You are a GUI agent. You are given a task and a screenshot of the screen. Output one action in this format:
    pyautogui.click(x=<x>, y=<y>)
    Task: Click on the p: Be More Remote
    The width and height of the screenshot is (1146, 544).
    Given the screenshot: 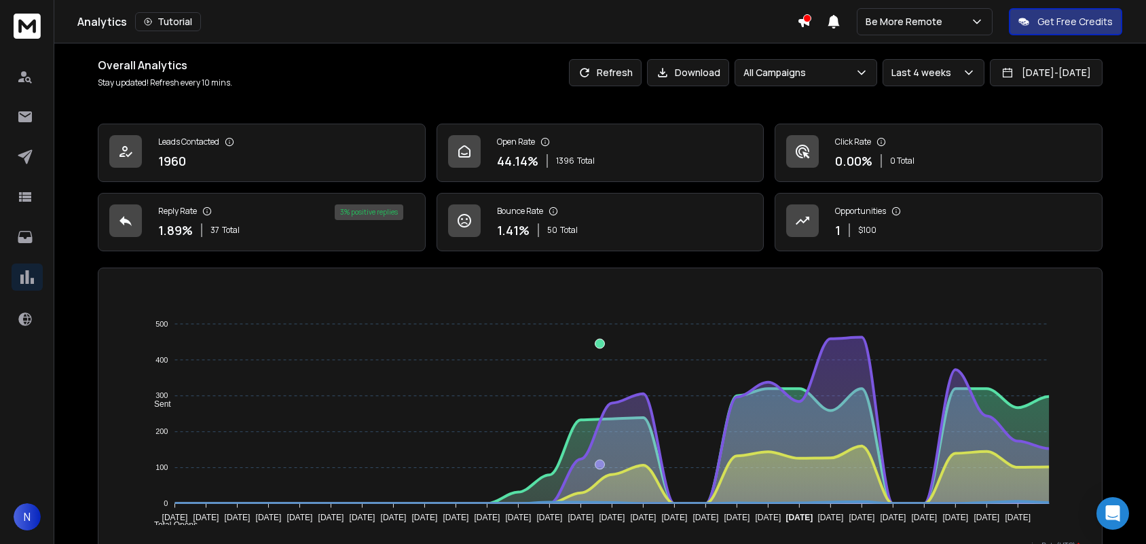 What is the action you would take?
    pyautogui.click(x=907, y=22)
    